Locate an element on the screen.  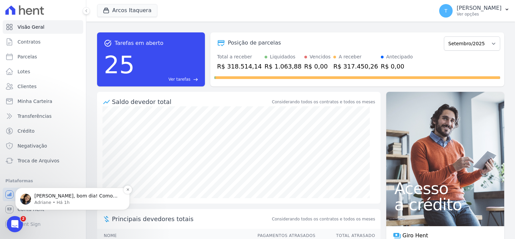
a: Parcelas is located at coordinates (43, 57).